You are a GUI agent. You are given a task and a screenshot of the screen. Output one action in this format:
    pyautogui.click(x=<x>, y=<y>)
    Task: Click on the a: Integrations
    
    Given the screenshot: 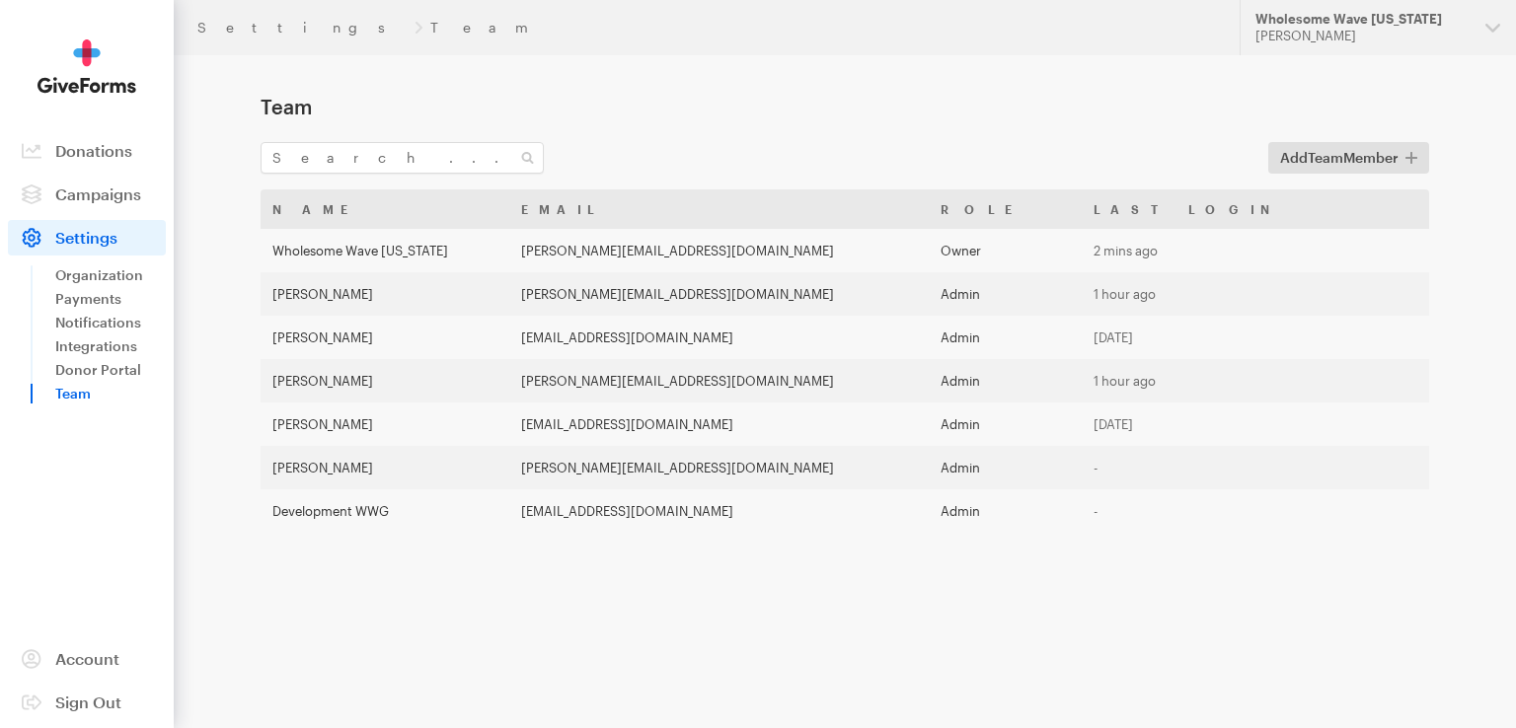 What is the action you would take?
    pyautogui.click(x=111, y=346)
    